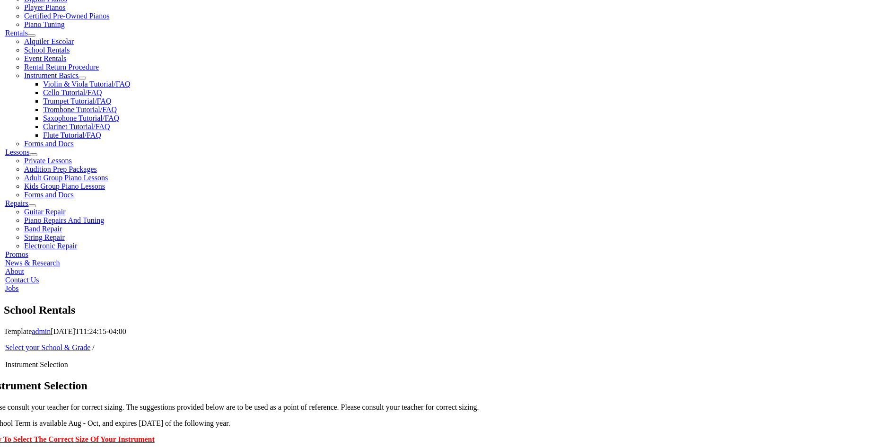 The width and height of the screenshot is (884, 448). I want to click on span: Audition Prep Packages, so click(61, 169).